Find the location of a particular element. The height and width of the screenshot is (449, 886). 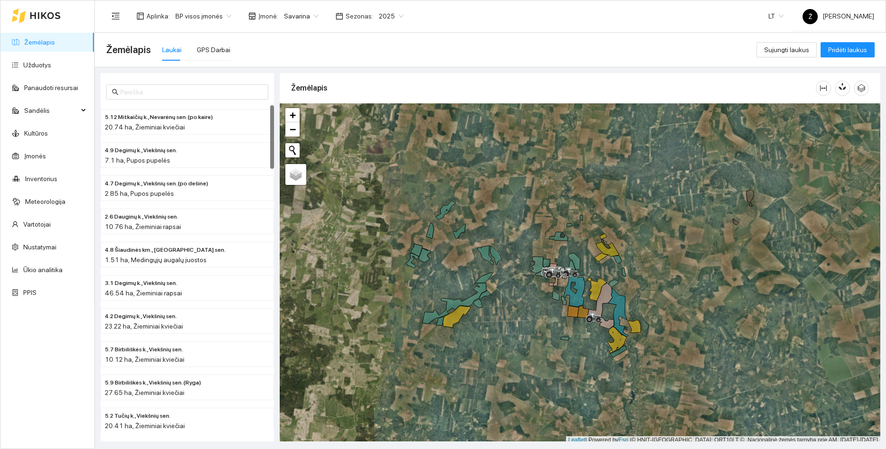

span: 1.51 ha, Medingųjų augalų juostos is located at coordinates (155, 260).